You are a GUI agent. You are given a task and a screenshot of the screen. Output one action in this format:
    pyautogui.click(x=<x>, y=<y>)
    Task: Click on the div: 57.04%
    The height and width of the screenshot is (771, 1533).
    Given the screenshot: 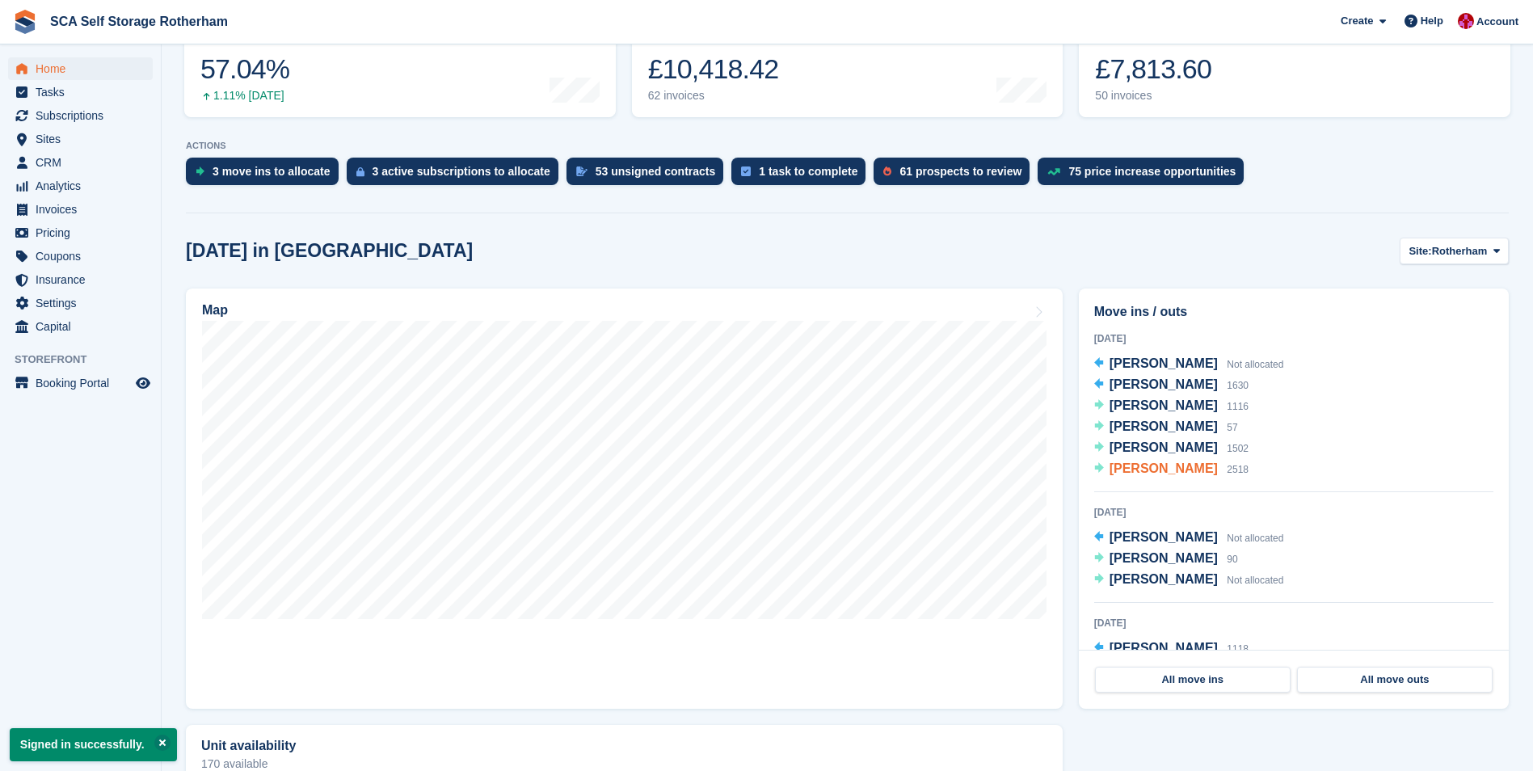 What is the action you would take?
    pyautogui.click(x=245, y=69)
    